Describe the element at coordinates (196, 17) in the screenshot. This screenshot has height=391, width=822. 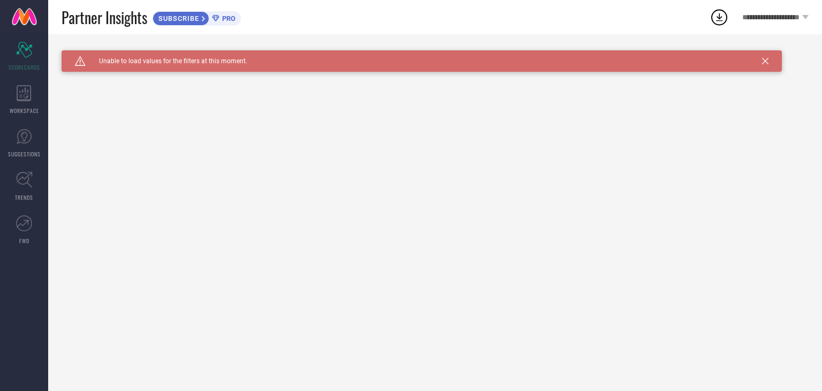
I see `a: SUBSCRIBEPRO` at that location.